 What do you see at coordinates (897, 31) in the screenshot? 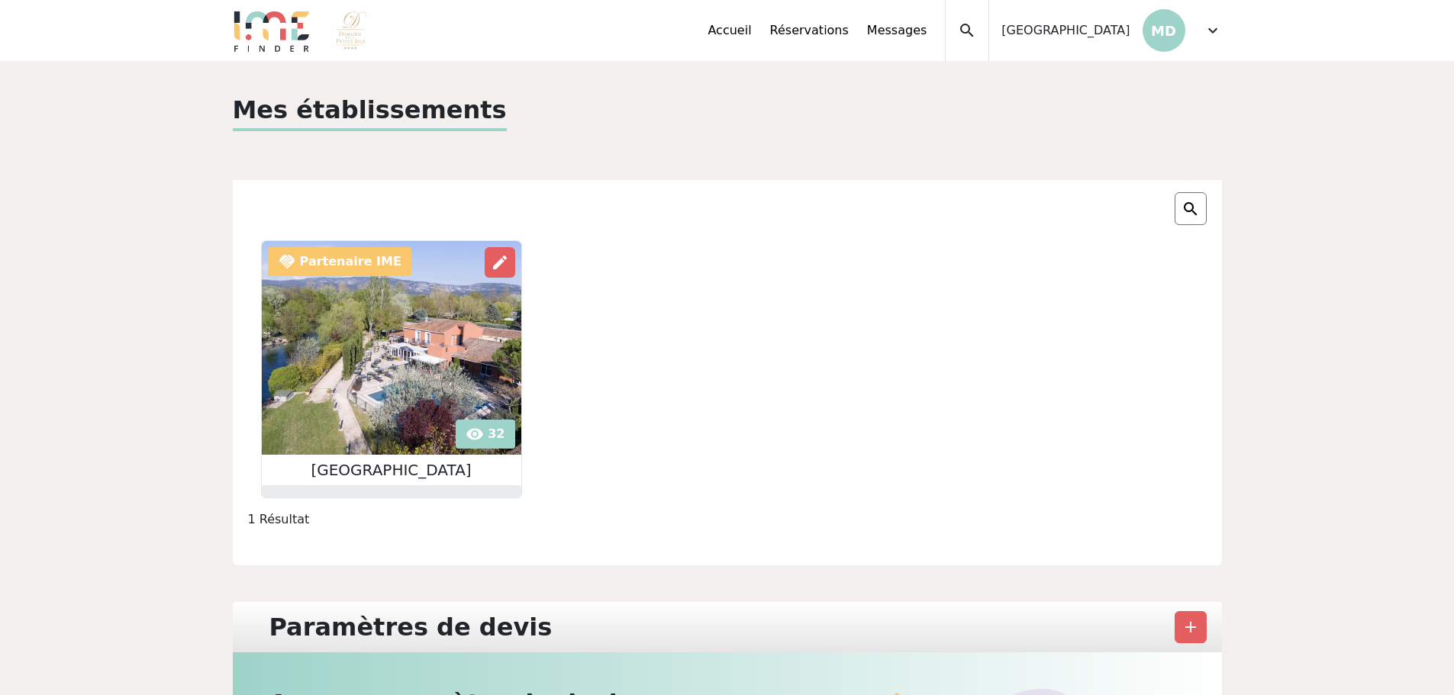
I see `a: Messages` at bounding box center [897, 31].